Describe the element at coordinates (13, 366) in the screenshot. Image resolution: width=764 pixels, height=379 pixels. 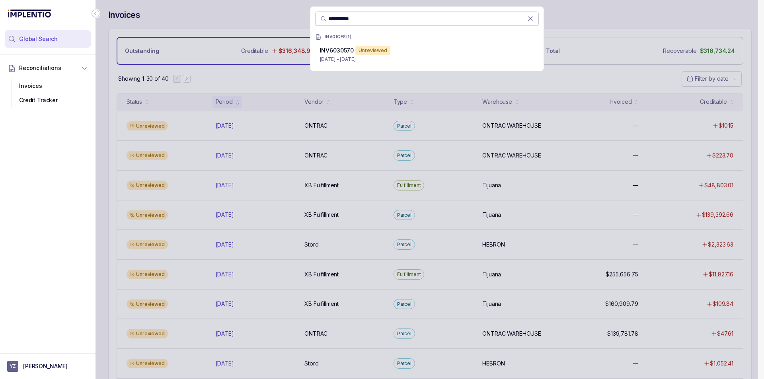
I see `span: User initials` at that location.